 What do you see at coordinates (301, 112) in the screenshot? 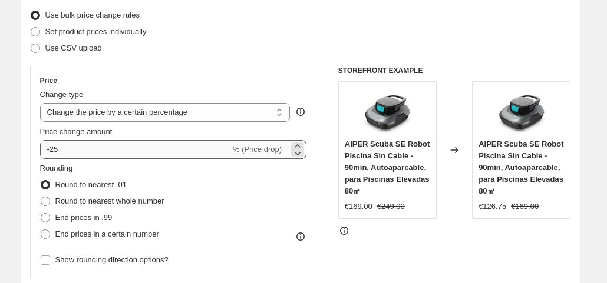
I see `div: help` at bounding box center [301, 112].